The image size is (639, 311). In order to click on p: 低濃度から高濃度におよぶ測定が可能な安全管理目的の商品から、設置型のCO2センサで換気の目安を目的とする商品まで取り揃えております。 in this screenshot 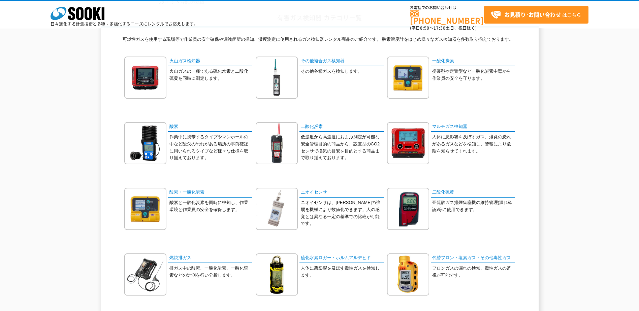, I will do `click(342, 148)`.